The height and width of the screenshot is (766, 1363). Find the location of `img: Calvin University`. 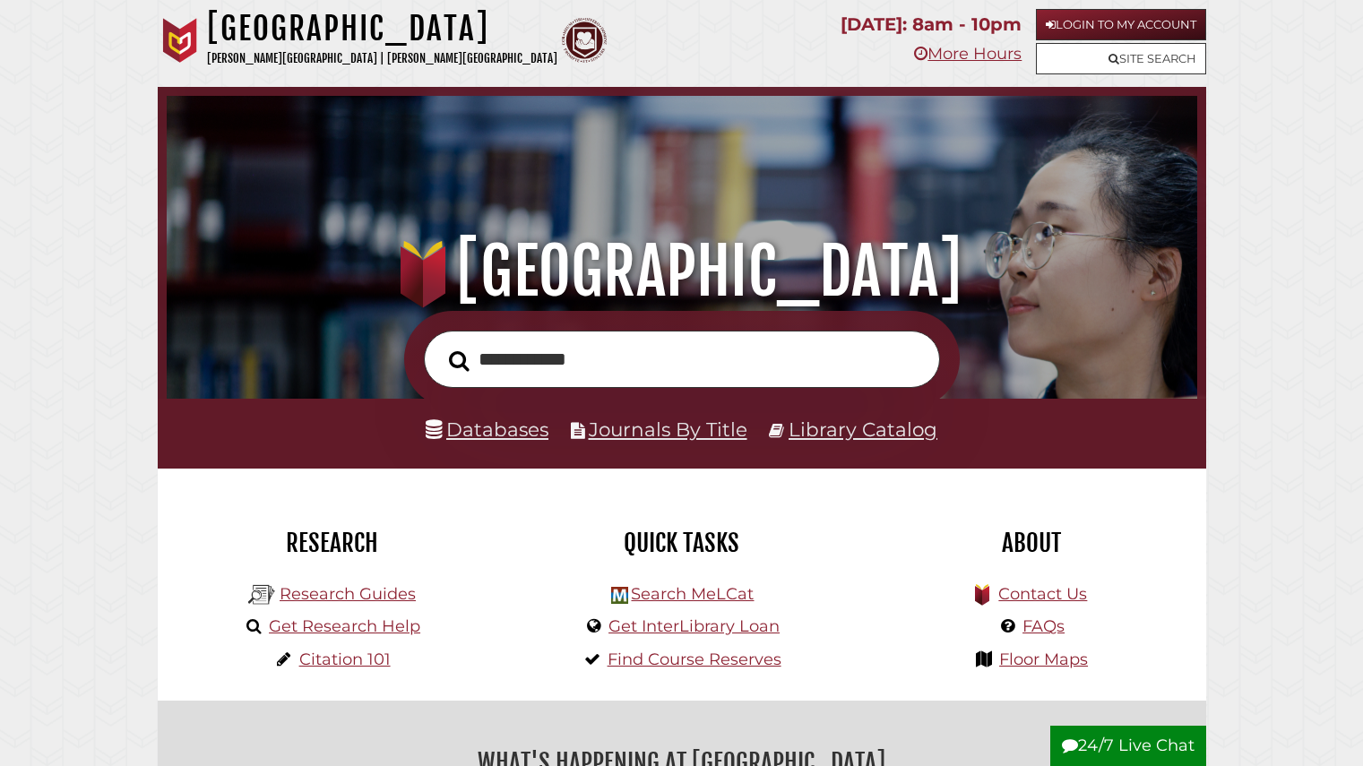

img: Calvin University is located at coordinates (180, 40).